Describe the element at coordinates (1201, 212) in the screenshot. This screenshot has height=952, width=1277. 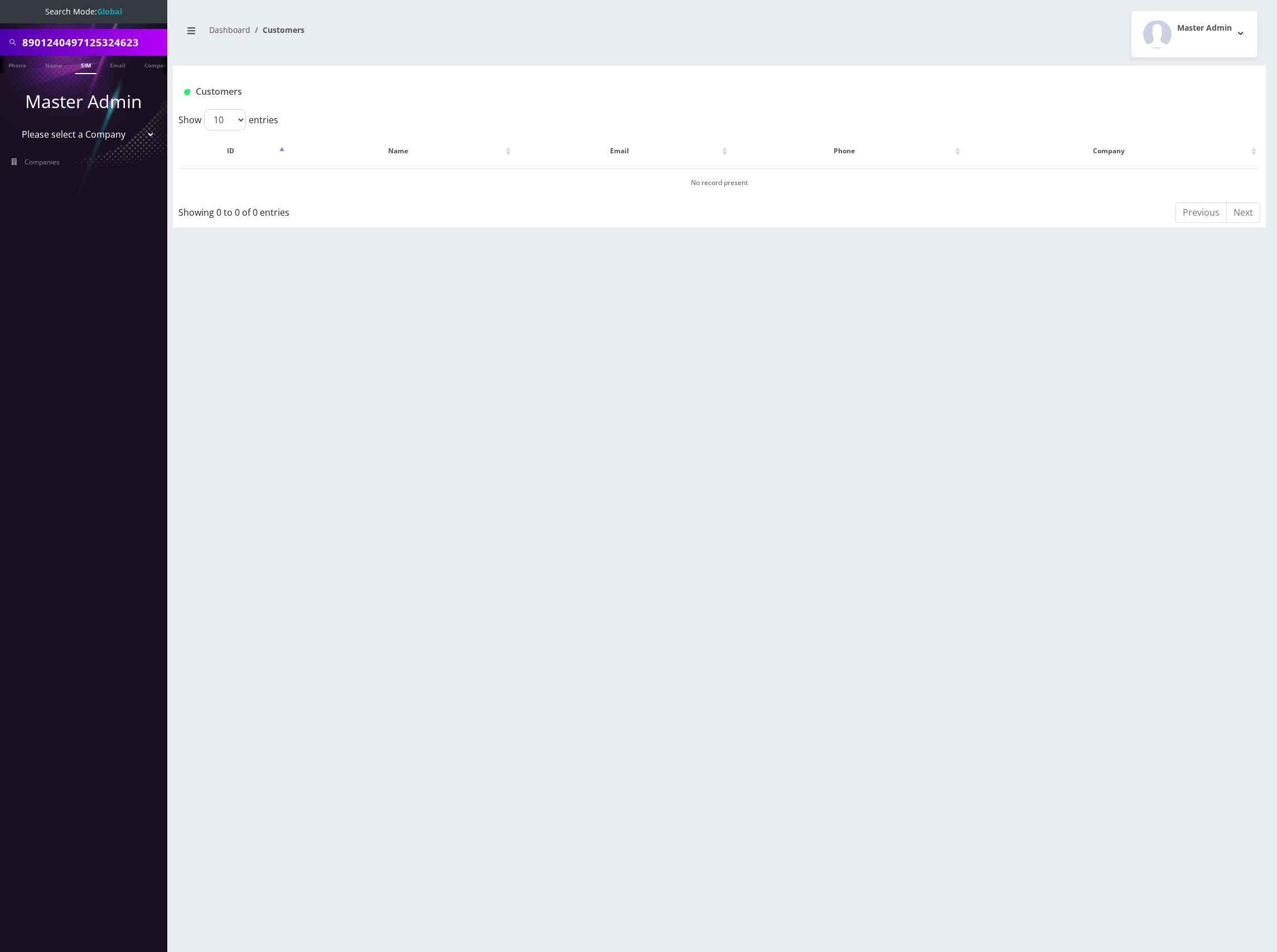
I see `a: Previous` at that location.